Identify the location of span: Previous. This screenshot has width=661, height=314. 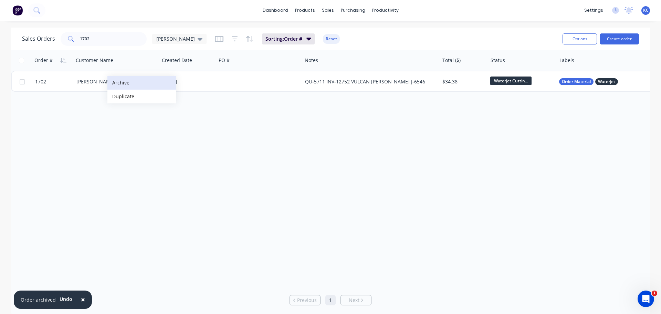
(307, 300).